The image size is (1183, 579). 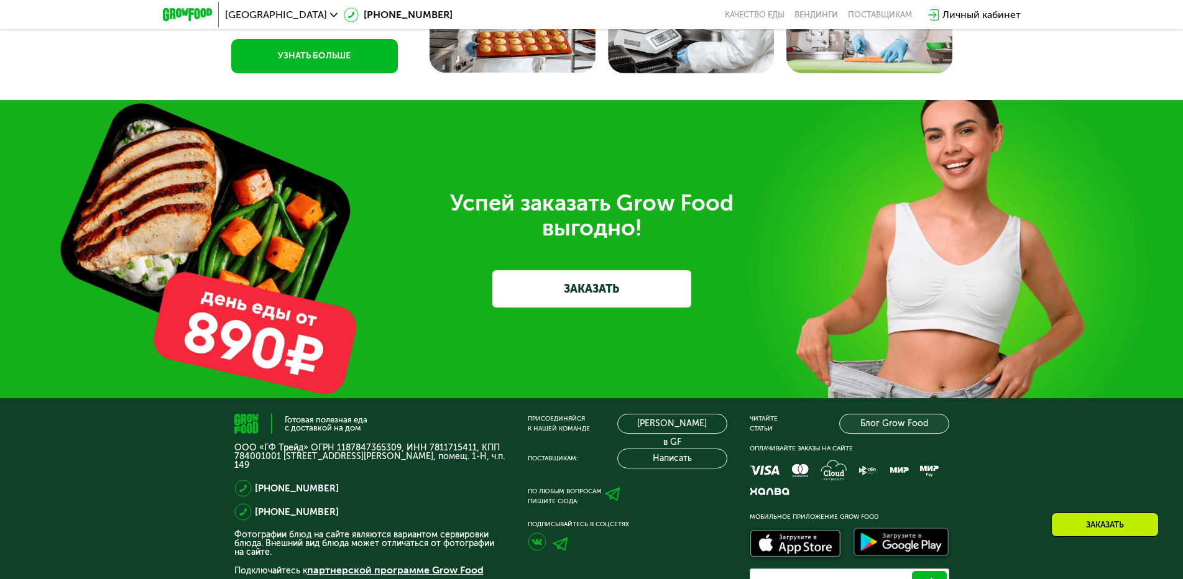 What do you see at coordinates (553, 459) in the screenshot?
I see `div: Поставщикам:` at bounding box center [553, 459].